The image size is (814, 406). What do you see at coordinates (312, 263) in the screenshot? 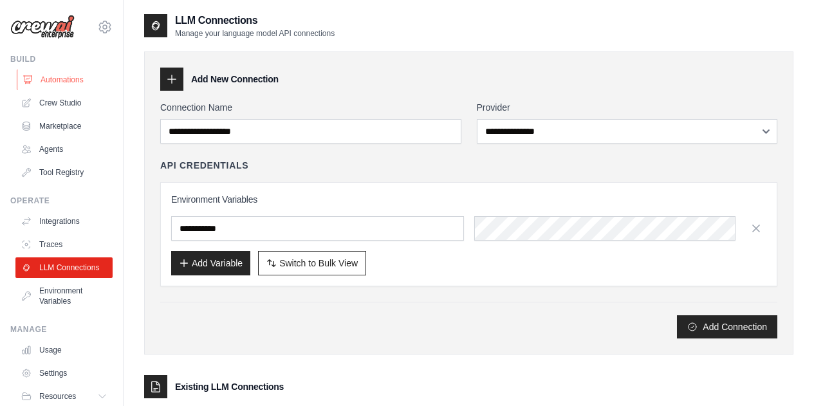
I see `button: Switch to Bulk View` at bounding box center [312, 263].